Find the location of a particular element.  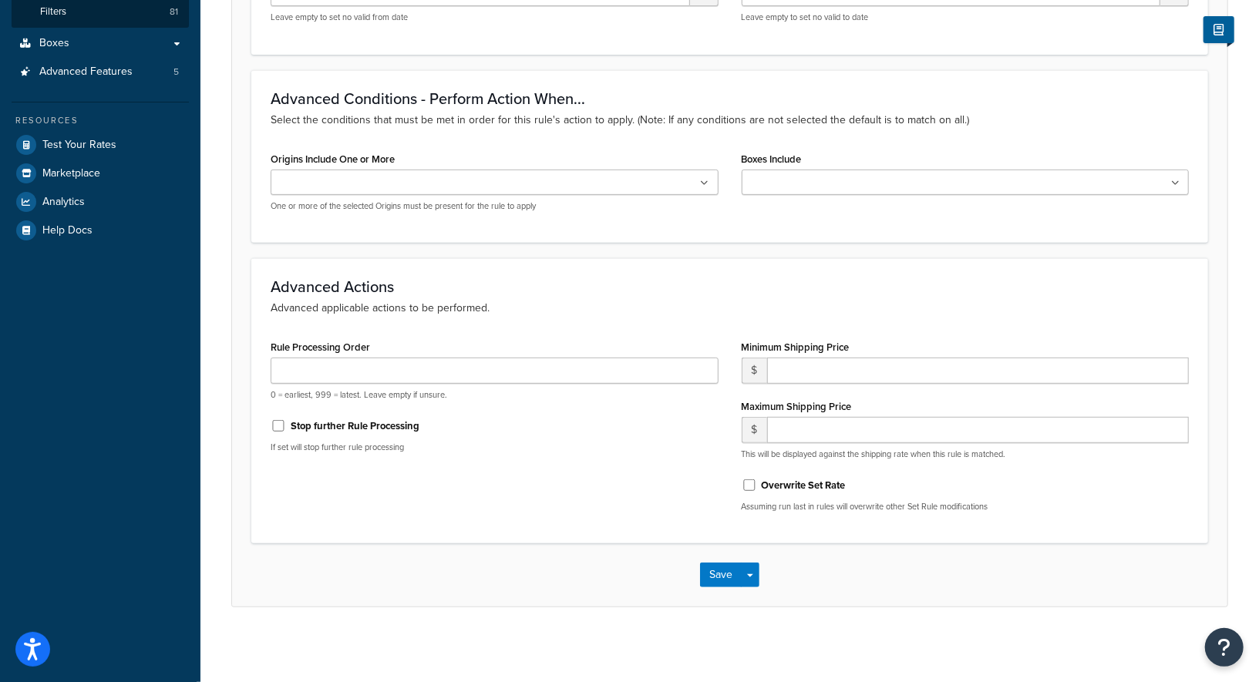

li: Help Docs is located at coordinates (100, 231).